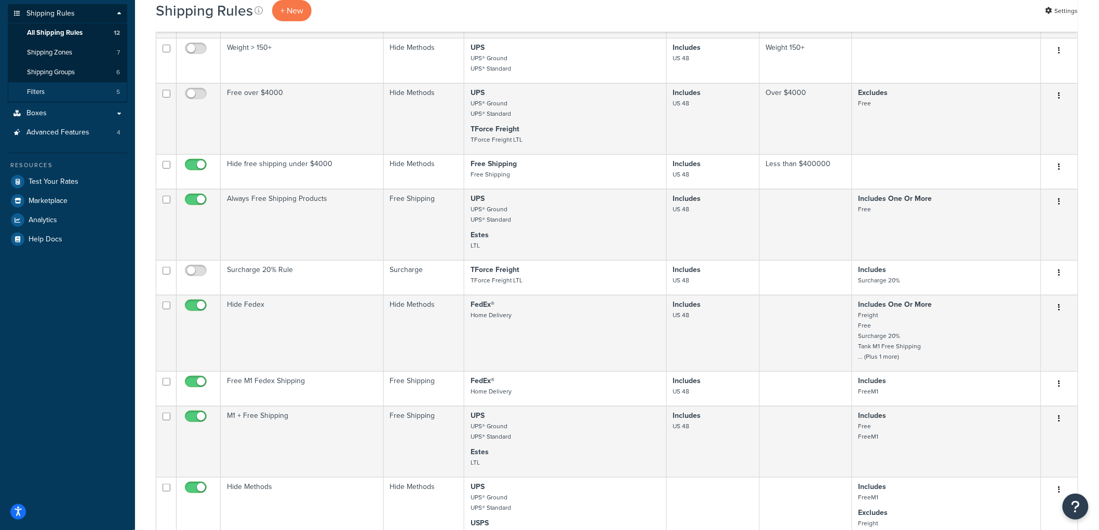 This screenshot has height=530, width=1099. Describe the element at coordinates (68, 201) in the screenshot. I see `a: Marketplace` at that location.